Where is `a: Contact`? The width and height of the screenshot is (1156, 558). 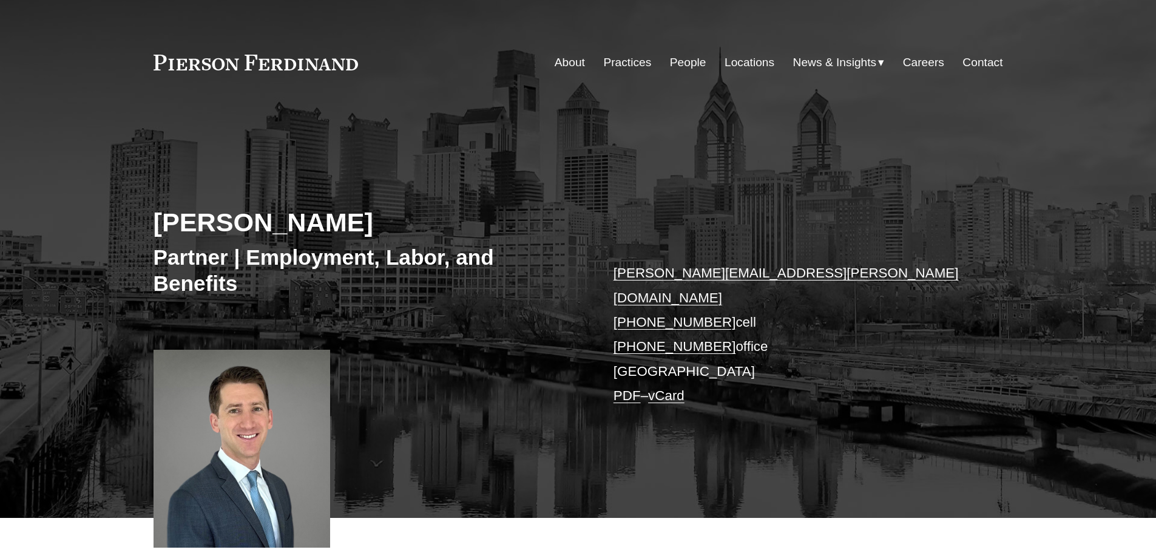 a: Contact is located at coordinates (983, 63).